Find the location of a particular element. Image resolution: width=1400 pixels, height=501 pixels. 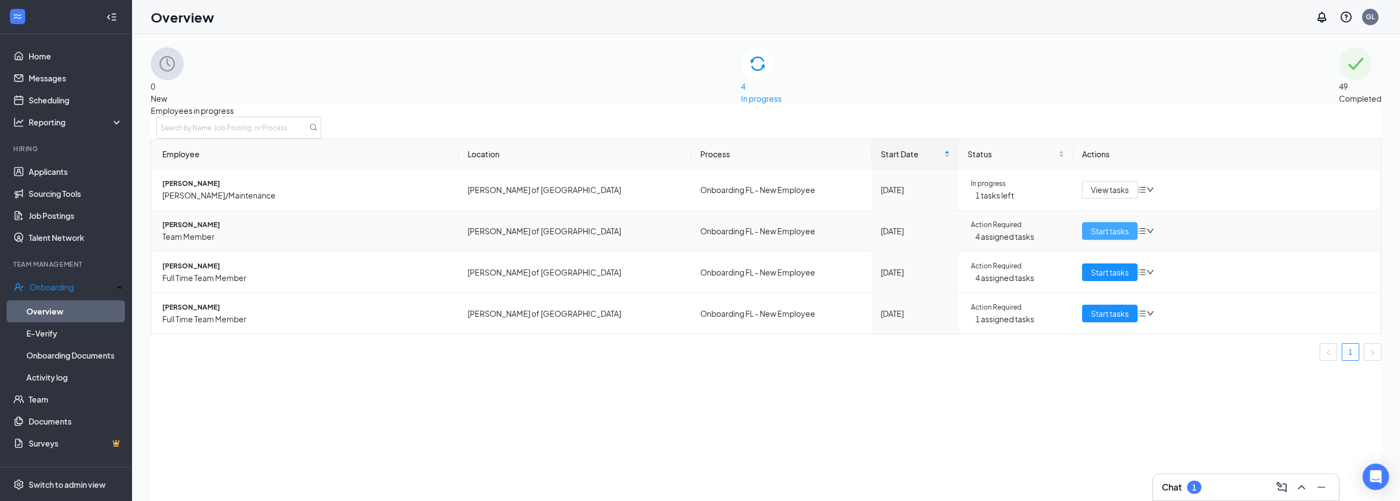

span: 1 tasks left is located at coordinates (1020, 195).